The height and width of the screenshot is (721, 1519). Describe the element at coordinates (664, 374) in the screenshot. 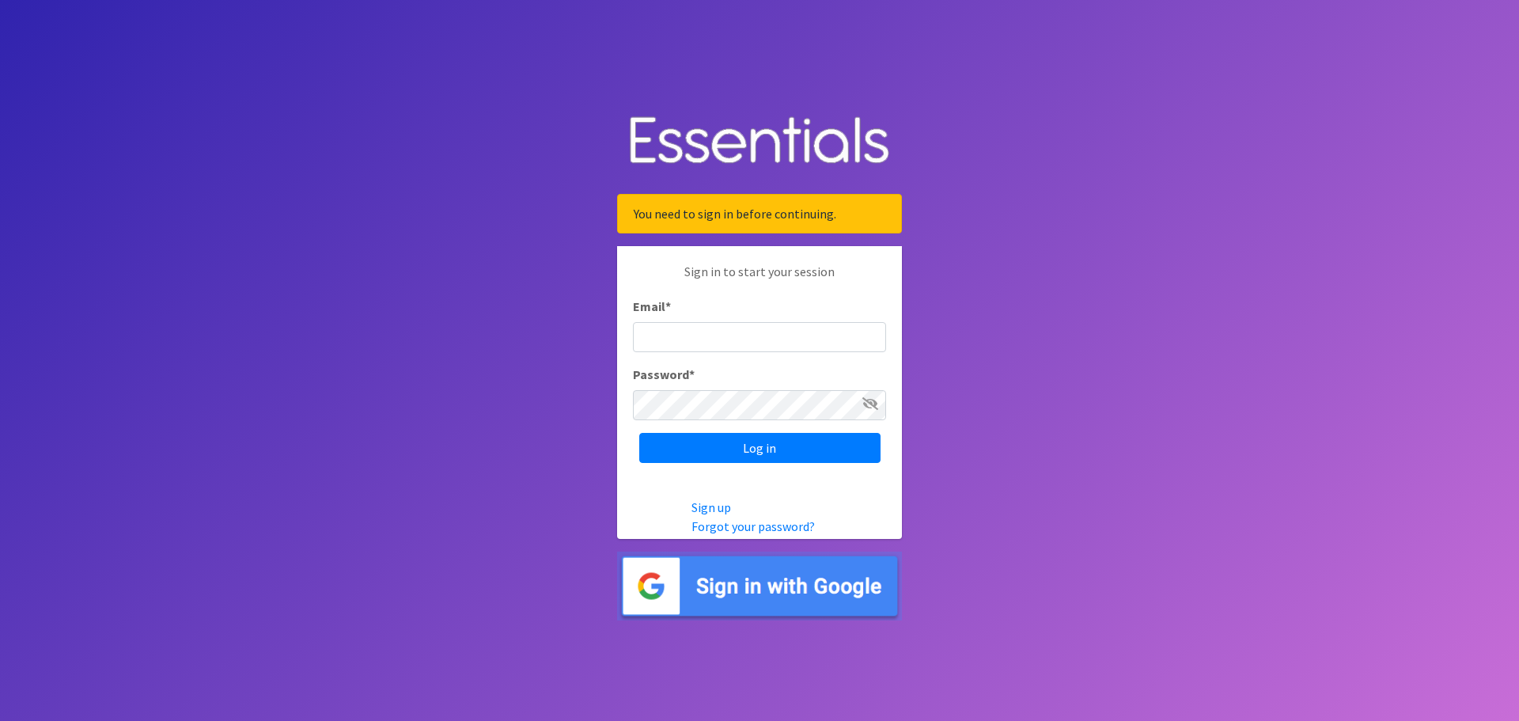

I see `label: Password` at that location.